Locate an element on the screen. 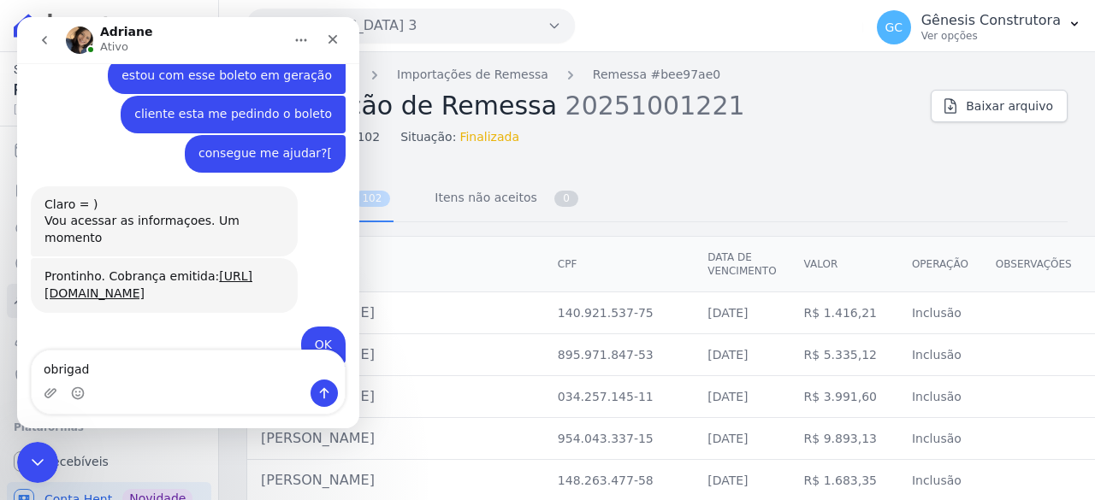 The width and height of the screenshot is (1095, 500). div: OK is located at coordinates (306, 328).